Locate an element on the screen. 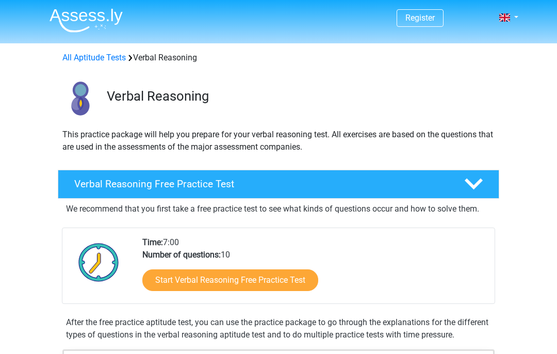 This screenshot has height=354, width=557. h4: Verbal Reasoning Free Practice Test is located at coordinates (261, 184).